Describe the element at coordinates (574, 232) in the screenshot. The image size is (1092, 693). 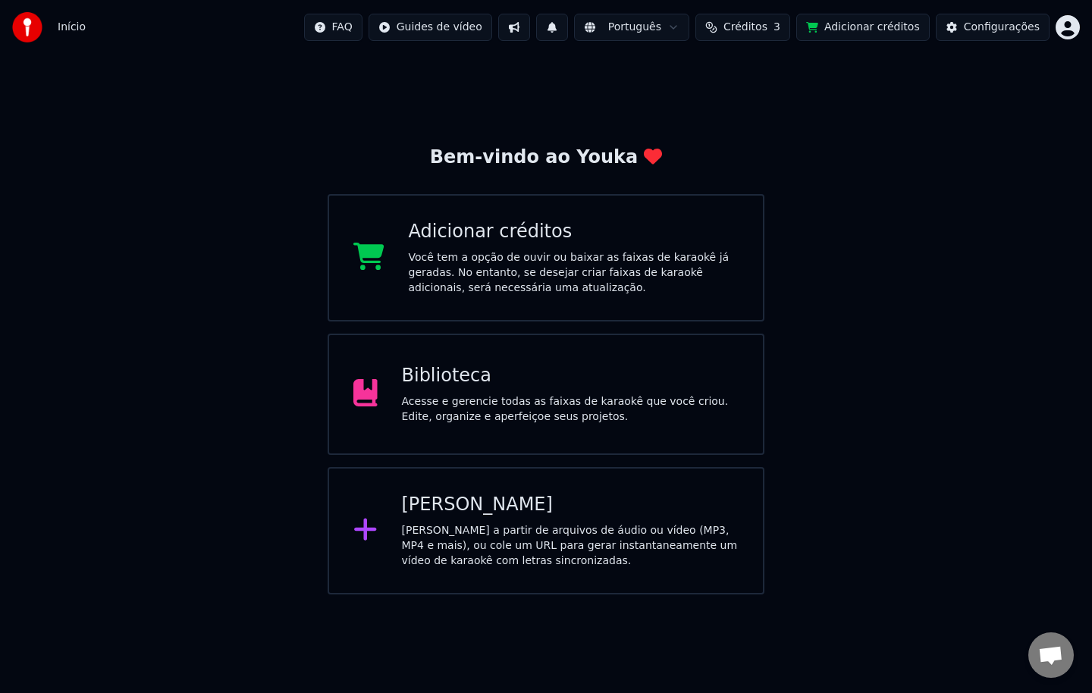
I see `div: Adicionar créditos` at that location.